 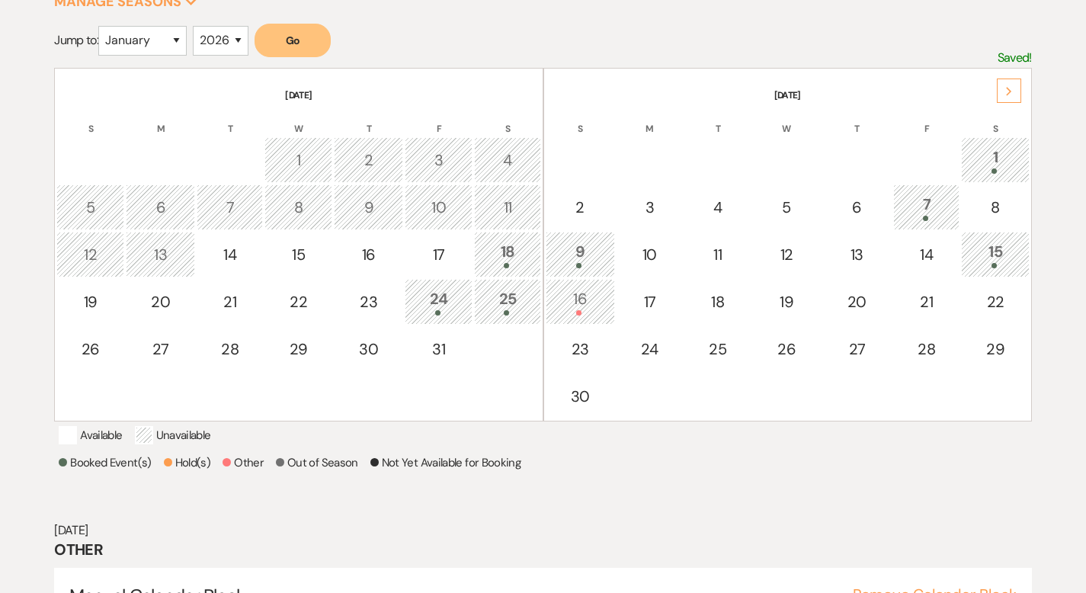 I want to click on p: Unavailable, so click(x=173, y=435).